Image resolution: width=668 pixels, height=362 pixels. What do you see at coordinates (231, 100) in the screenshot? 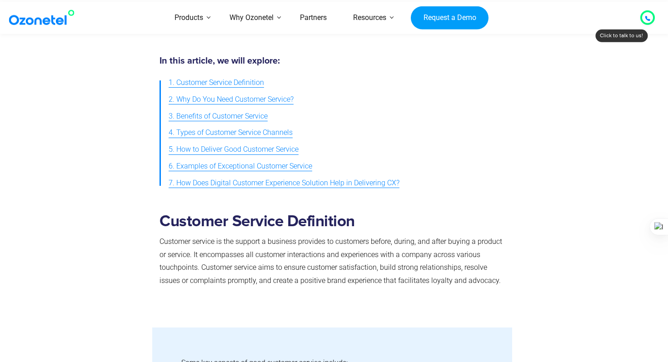
I see `a: 2. Why Do You Need Customer Service?` at bounding box center [231, 100].